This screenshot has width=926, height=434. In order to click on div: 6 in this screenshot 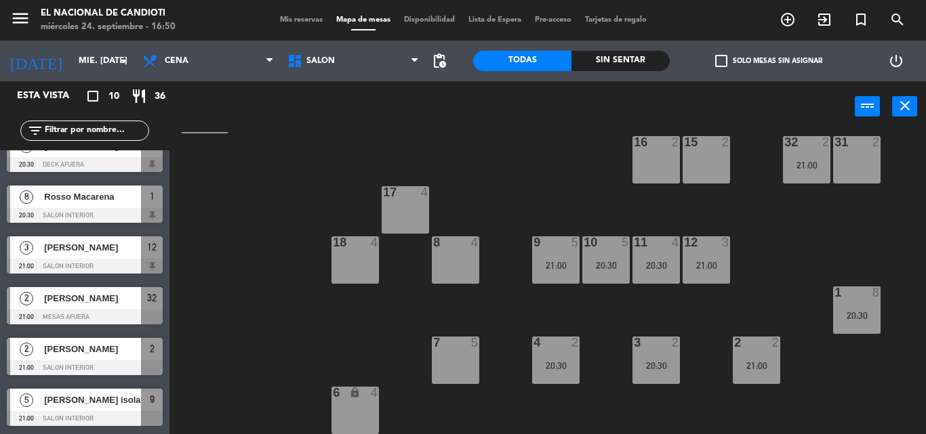, I will do `click(333, 393)`.